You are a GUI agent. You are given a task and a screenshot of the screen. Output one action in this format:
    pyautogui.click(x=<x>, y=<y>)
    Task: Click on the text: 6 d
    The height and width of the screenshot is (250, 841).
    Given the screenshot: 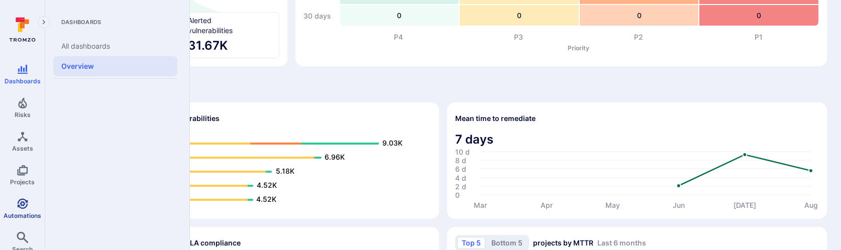 What is the action you would take?
    pyautogui.click(x=461, y=168)
    